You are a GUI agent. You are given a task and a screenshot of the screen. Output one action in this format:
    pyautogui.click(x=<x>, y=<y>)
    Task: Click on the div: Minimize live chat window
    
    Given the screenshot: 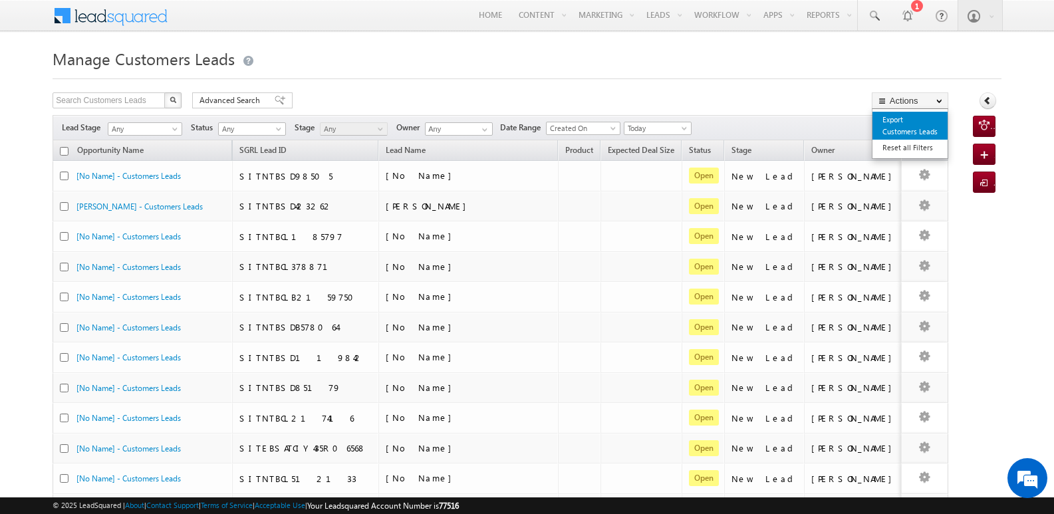 What is the action you would take?
    pyautogui.click(x=234, y=23)
    